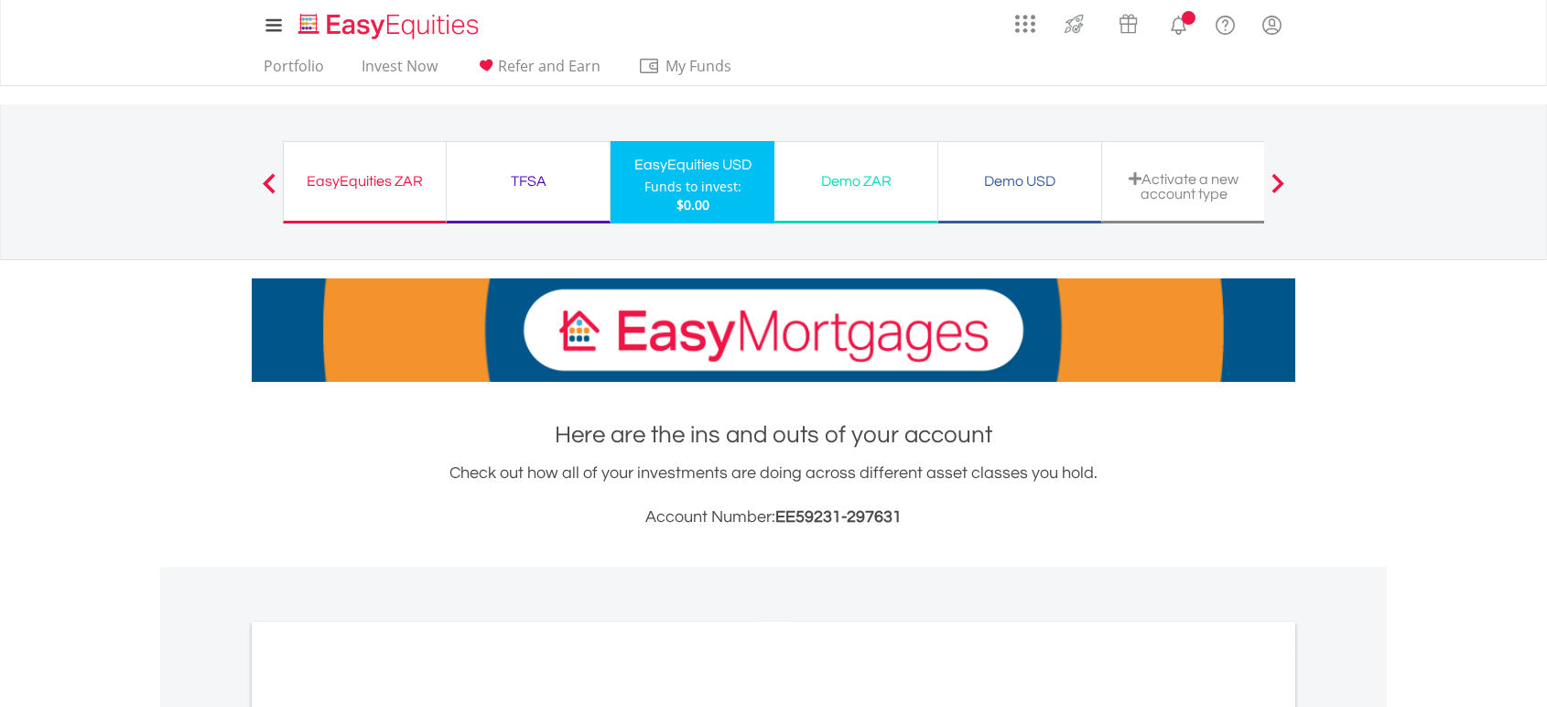 Image resolution: width=1547 pixels, height=707 pixels. What do you see at coordinates (1074, 24) in the screenshot?
I see `img: thrive-v2.svg` at bounding box center [1074, 24].